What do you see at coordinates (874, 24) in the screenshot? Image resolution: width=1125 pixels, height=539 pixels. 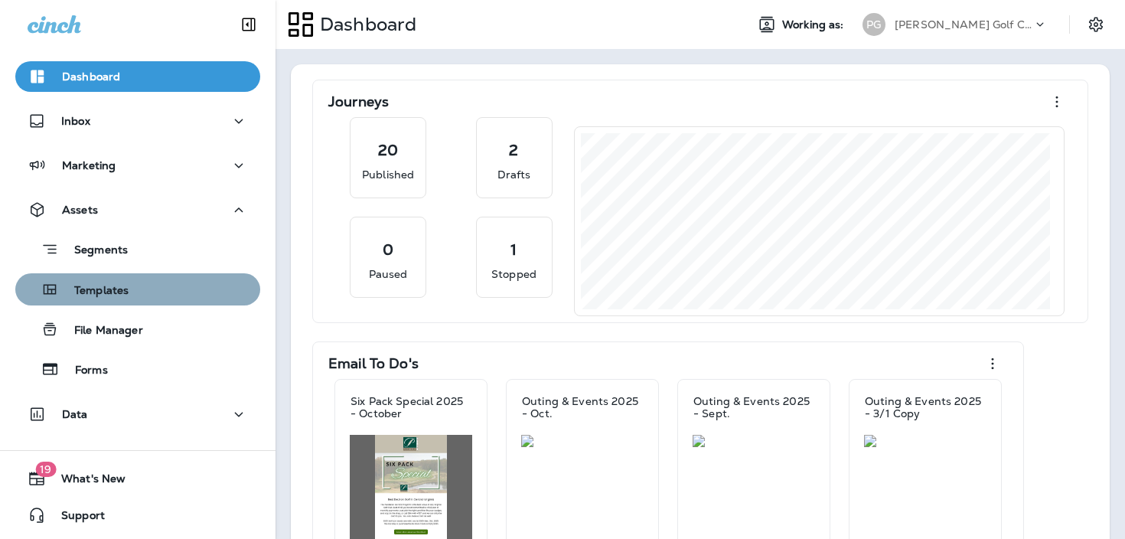 I see `div: PG` at bounding box center [874, 24].